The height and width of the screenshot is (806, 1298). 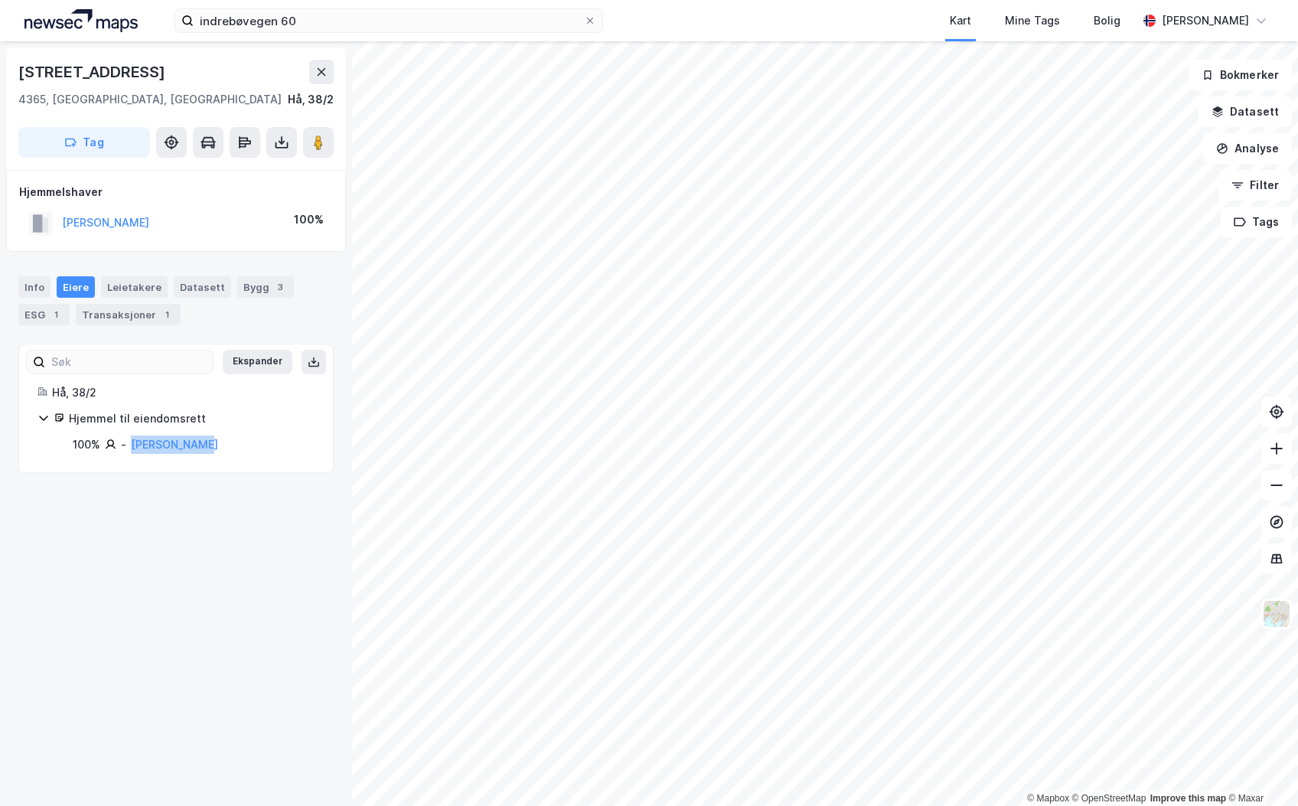 I want to click on a: Improve this map, so click(x=1188, y=798).